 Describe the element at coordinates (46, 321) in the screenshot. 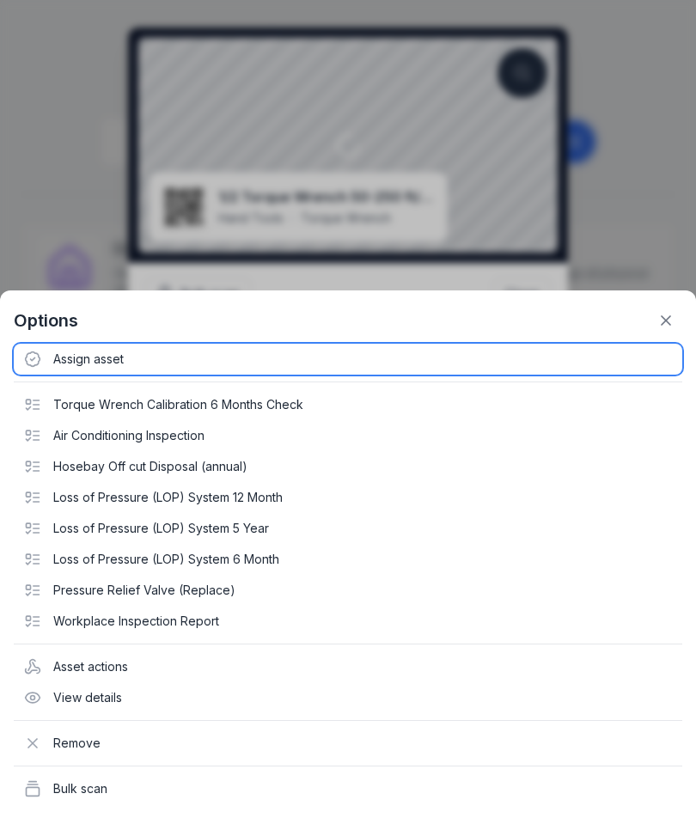

I see `strong: Options` at that location.